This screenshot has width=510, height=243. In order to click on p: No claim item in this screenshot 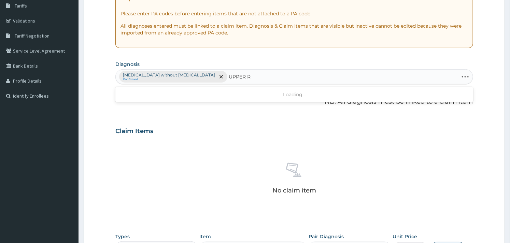, I will do `click(294, 190)`.